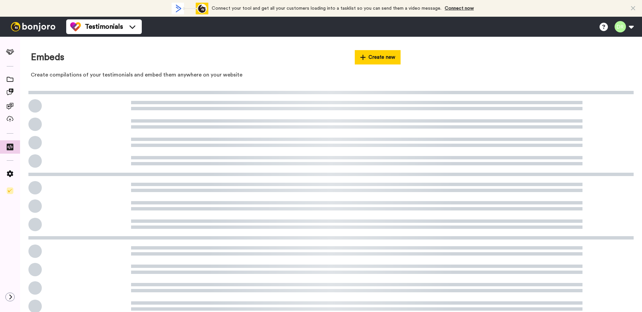 The width and height of the screenshot is (642, 312). I want to click on p: Create compilations of your testimonials and embed them anywhere on your website, so click(216, 75).